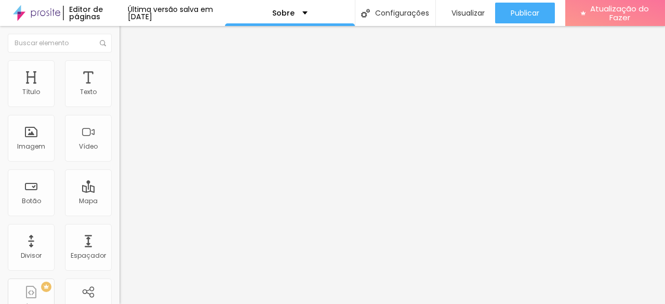  What do you see at coordinates (88, 146) in the screenshot?
I see `font: Vídeo` at bounding box center [88, 146].